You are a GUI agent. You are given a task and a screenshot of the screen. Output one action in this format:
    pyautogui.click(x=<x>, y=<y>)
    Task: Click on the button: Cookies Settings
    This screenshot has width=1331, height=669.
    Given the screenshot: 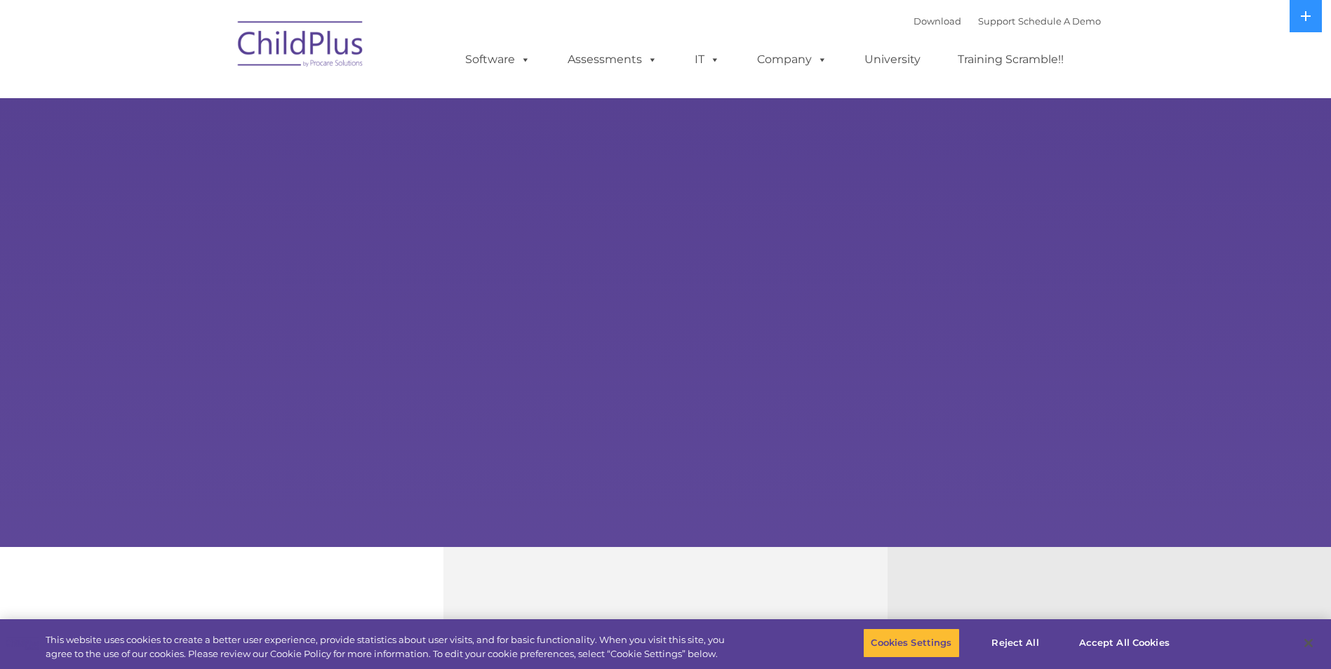 What is the action you would take?
    pyautogui.click(x=911, y=643)
    